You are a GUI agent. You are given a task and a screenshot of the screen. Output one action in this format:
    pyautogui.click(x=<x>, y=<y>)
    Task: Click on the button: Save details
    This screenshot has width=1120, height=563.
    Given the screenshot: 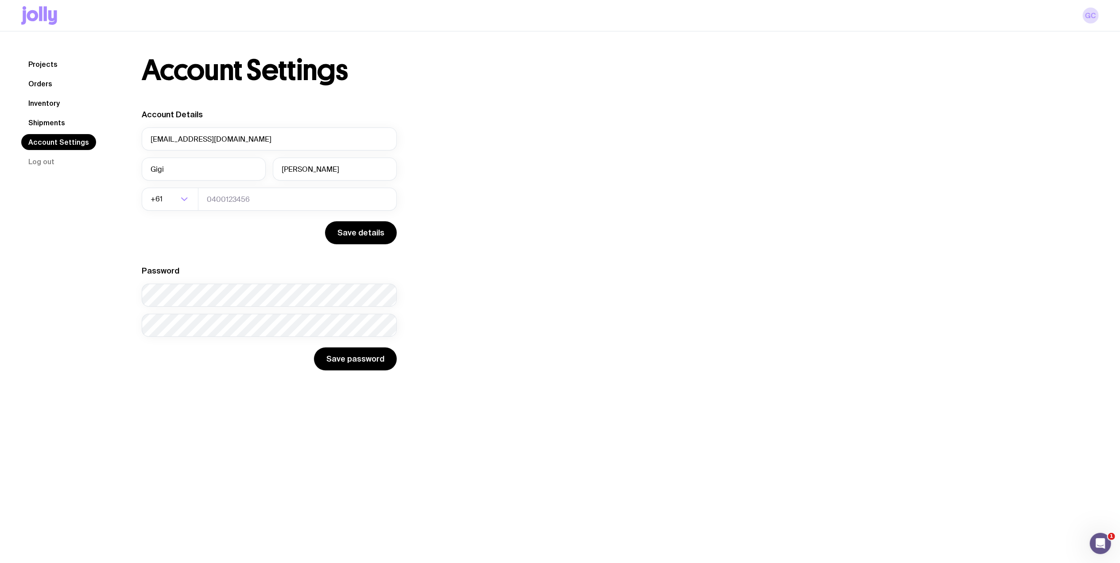 What is the action you would take?
    pyautogui.click(x=361, y=233)
    